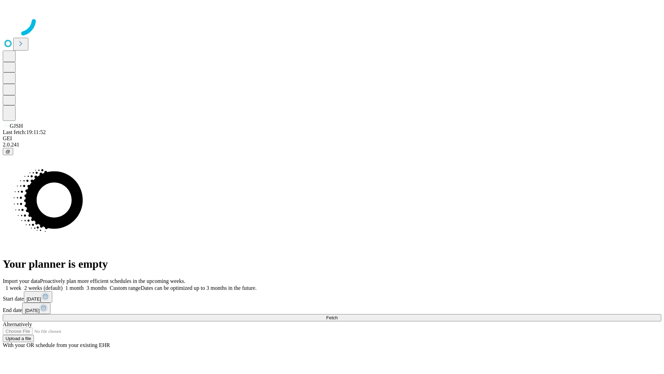  What do you see at coordinates (16, 126) in the screenshot?
I see `span: GJSH` at bounding box center [16, 126].